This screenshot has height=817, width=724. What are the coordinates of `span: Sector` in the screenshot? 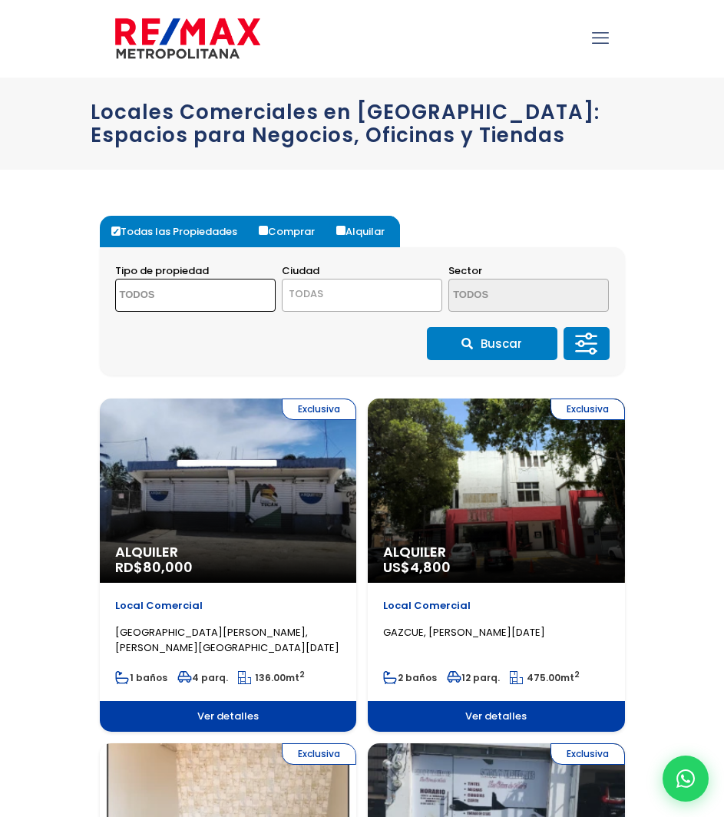 It's located at (465, 270).